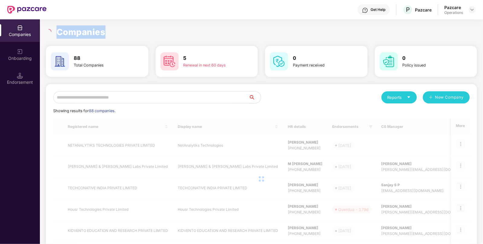  What do you see at coordinates (255, 97) in the screenshot?
I see `button: search` at bounding box center [255, 97].